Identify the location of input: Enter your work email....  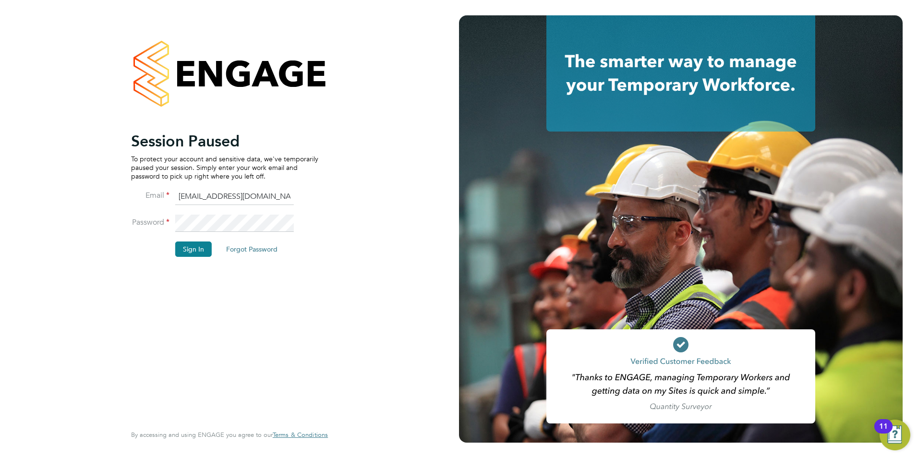
(234, 197).